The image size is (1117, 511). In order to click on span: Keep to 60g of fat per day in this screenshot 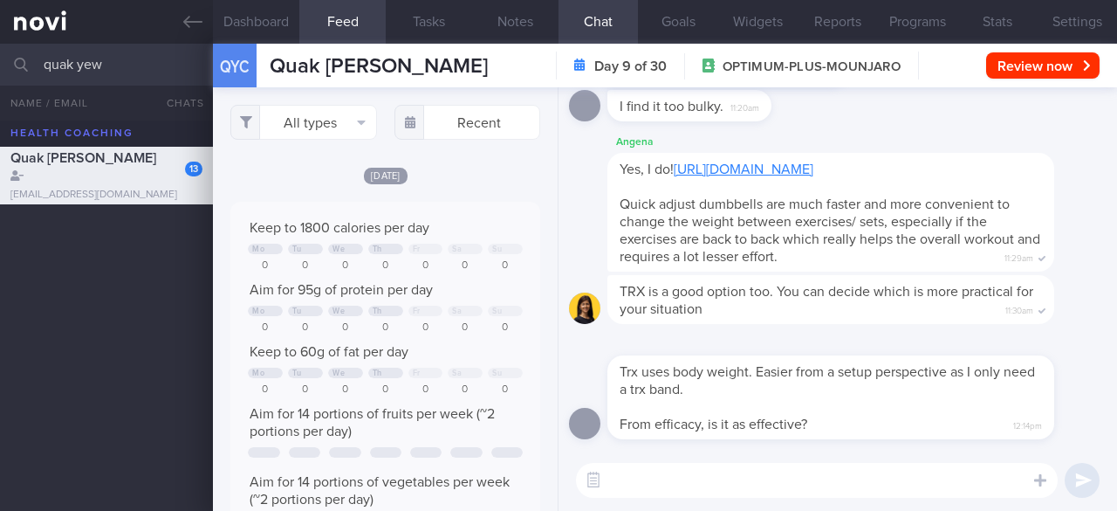, I will do `click(329, 352)`.